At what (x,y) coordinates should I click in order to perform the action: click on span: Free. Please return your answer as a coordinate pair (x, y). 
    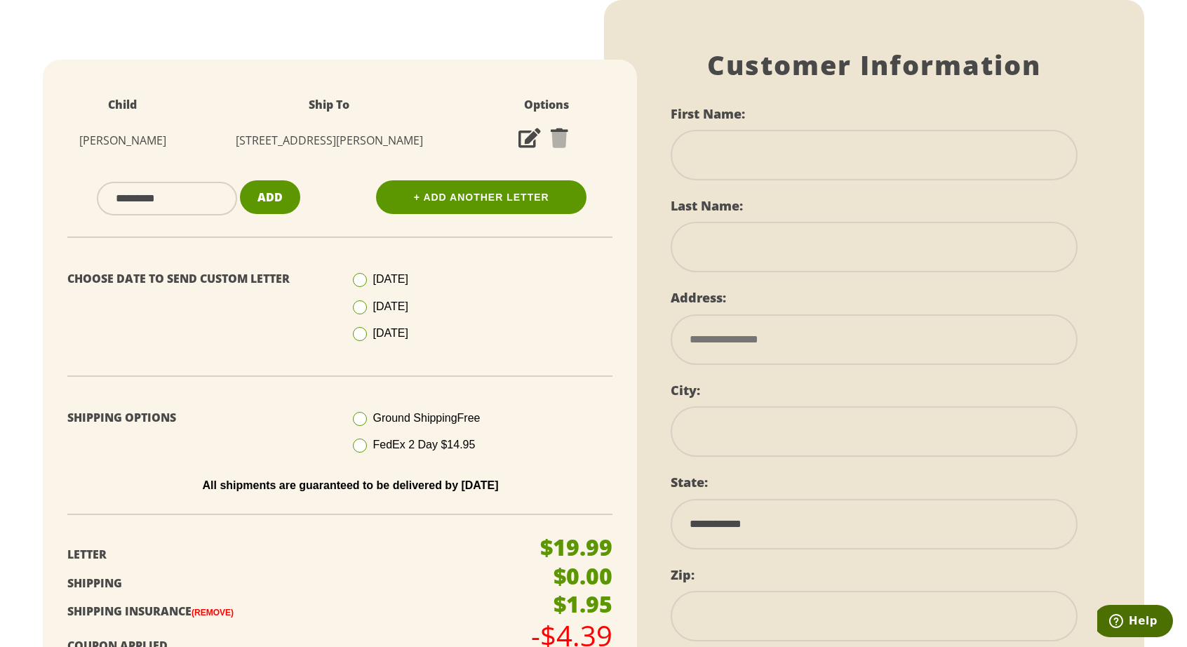
    Looking at the image, I should click on (469, 418).